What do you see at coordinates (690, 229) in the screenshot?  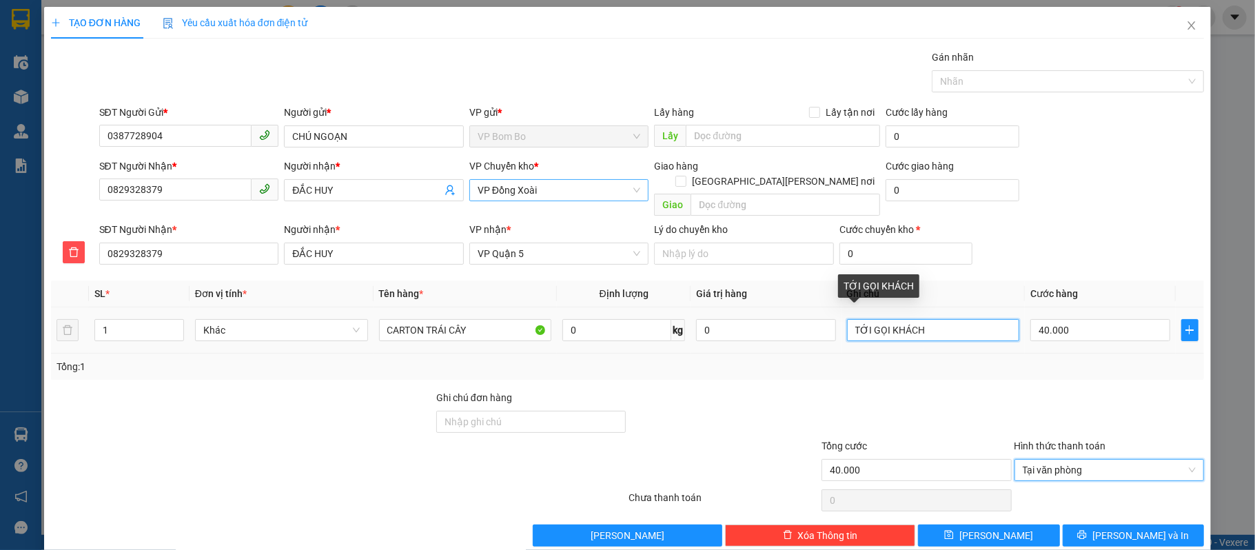 I see `label: Lý do chuyển kho` at bounding box center [690, 229].